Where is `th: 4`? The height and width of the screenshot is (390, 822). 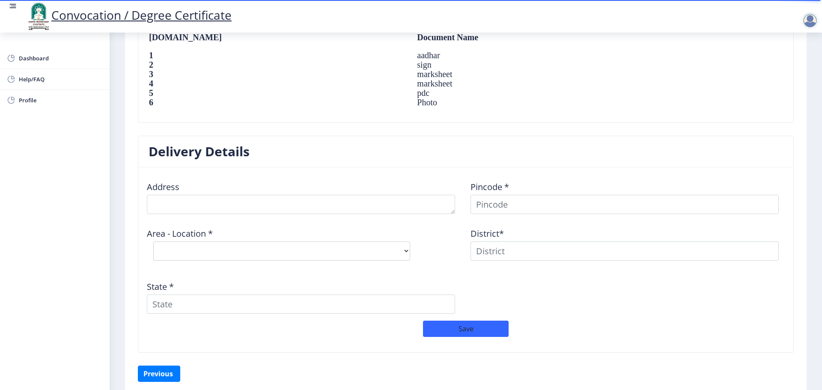
th: 4 is located at coordinates (278, 84).